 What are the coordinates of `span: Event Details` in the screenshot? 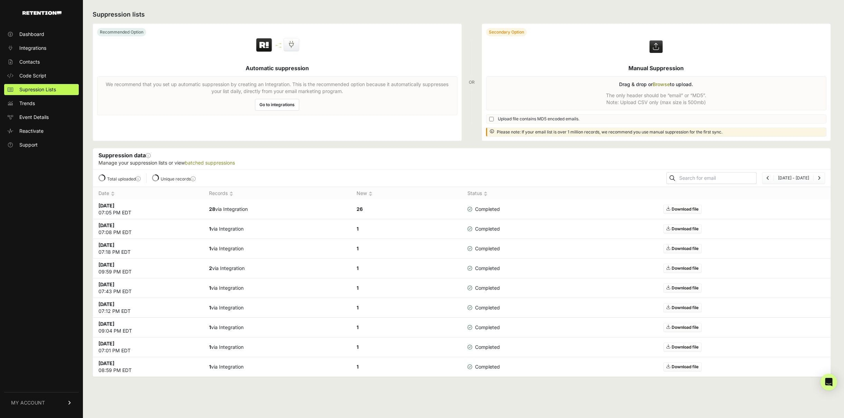 It's located at (34, 117).